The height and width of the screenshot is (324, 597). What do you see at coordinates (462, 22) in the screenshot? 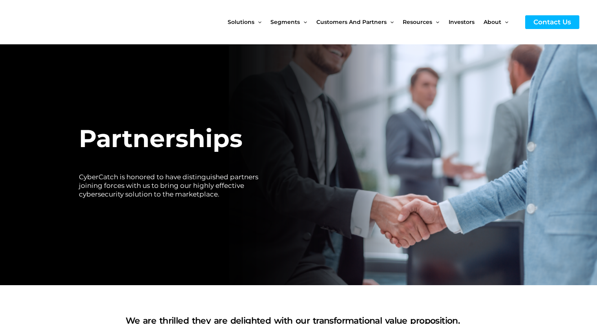
I see `span: Investors` at bounding box center [462, 22].